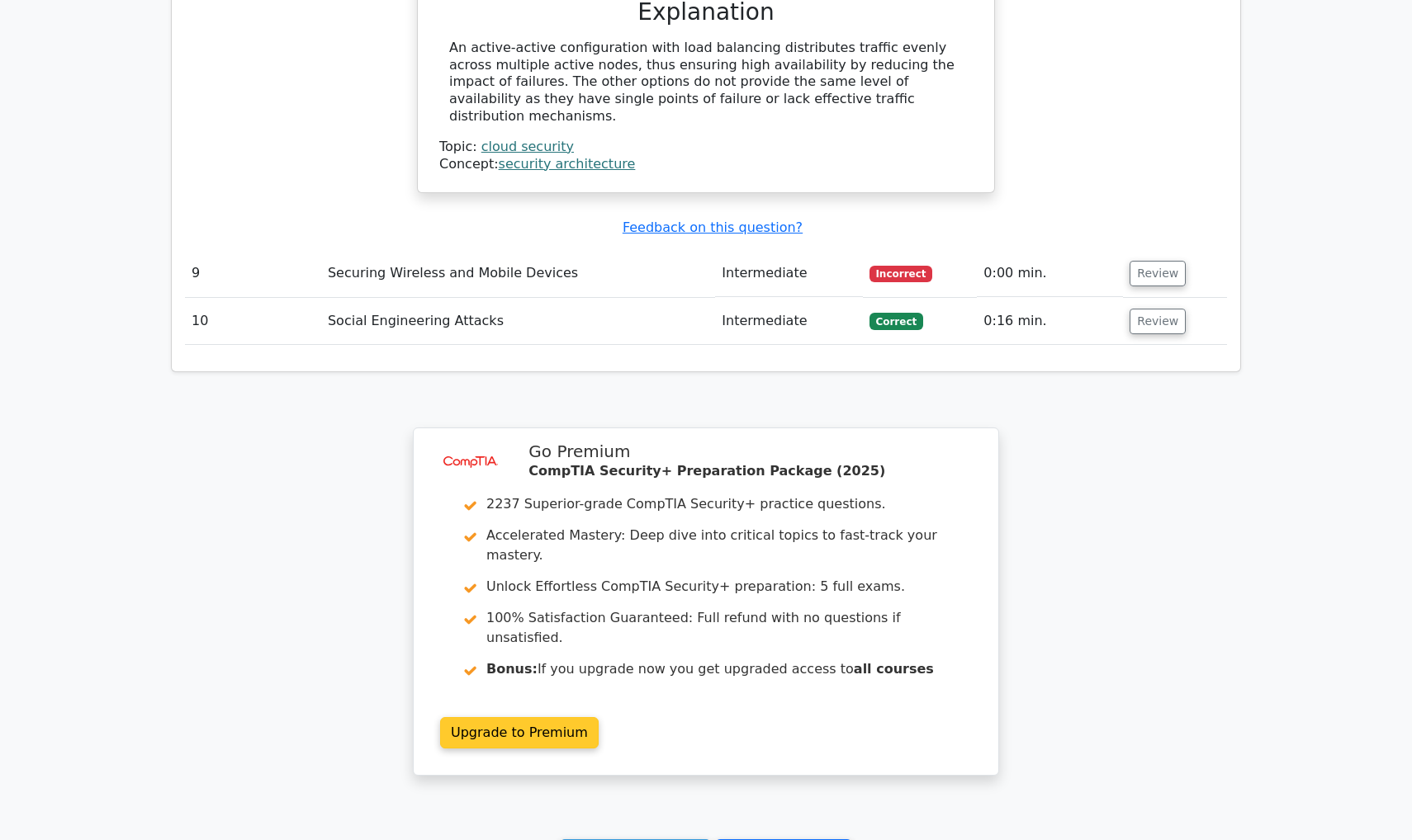  What do you see at coordinates (706, 147) in the screenshot?
I see `div: Topic:` at bounding box center [706, 147].